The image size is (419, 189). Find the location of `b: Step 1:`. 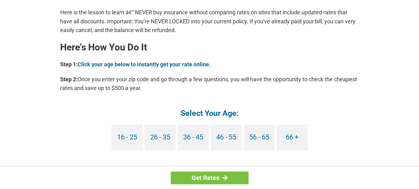

b: Step 1: is located at coordinates (69, 64).